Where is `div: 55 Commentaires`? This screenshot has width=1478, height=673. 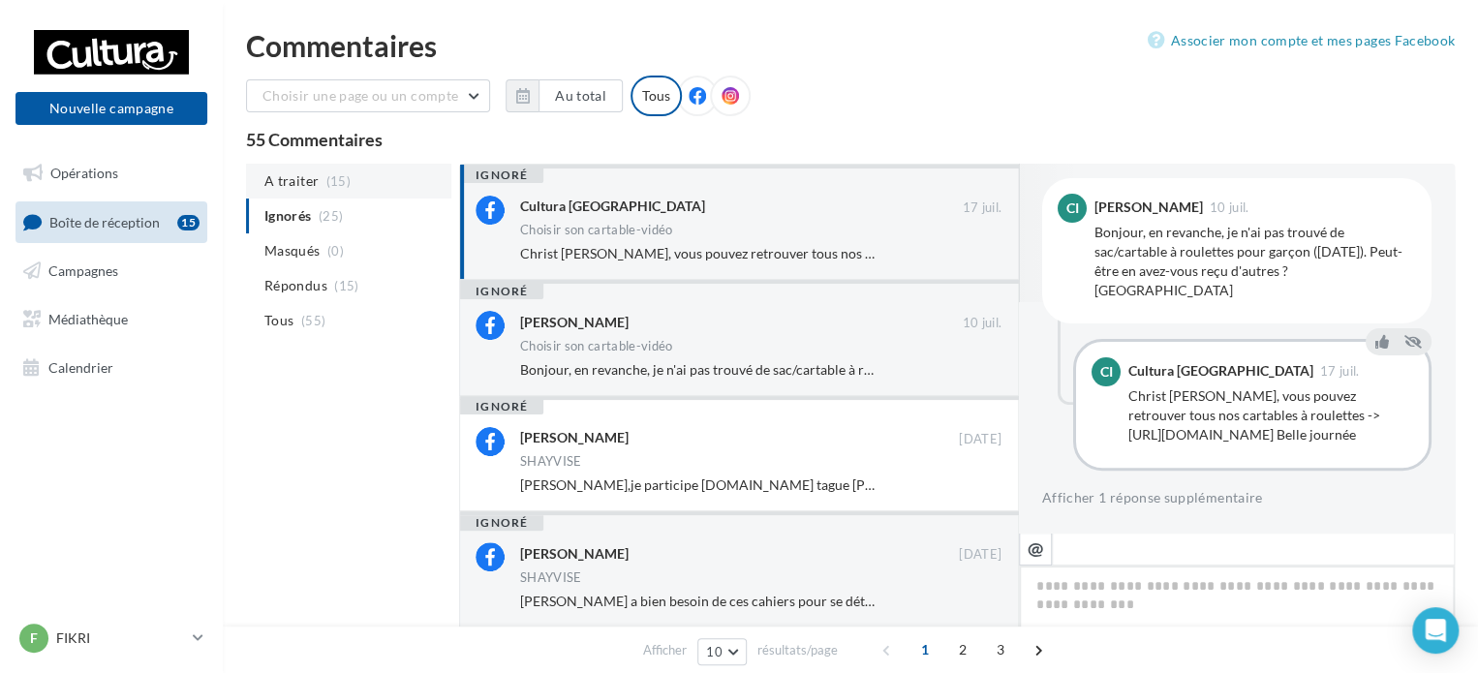
div: 55 Commentaires is located at coordinates (850, 139).